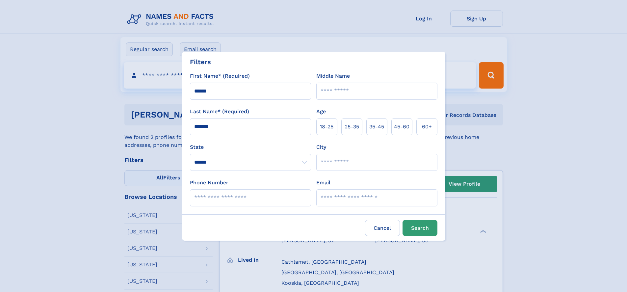 This screenshot has height=292, width=627. Describe the element at coordinates (420, 228) in the screenshot. I see `button: Search` at that location.